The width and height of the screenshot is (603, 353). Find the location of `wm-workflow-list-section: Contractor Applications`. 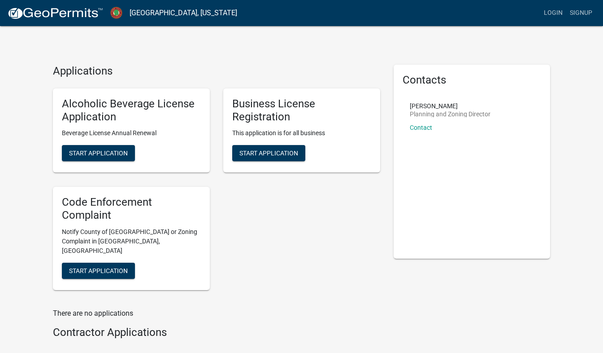

wm-workflow-list-section: Contractor Applications is located at coordinates (217, 334).